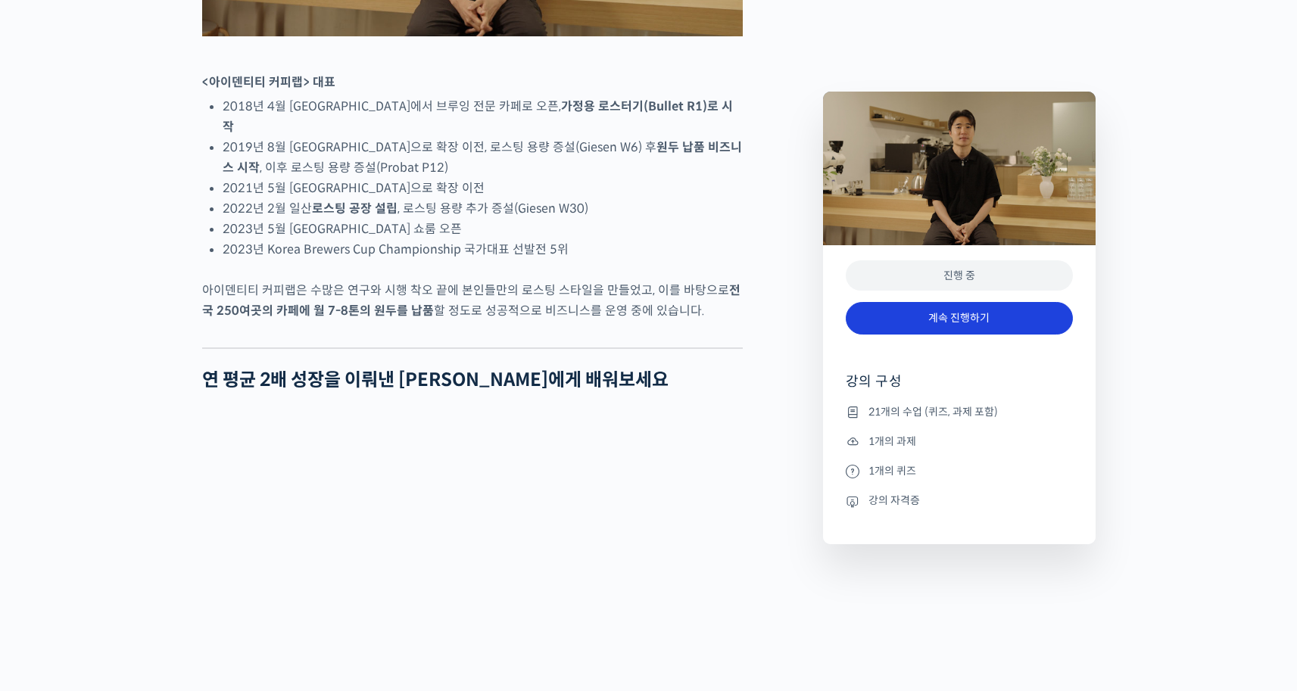 The image size is (1297, 691). I want to click on p: 아이덴티티 커피랩은 수많은 연구와 시행 착오 끝에 본인들만의 로스팅 스타일을 만들었고, 이를 바탕으로 할 정도로 성공적으로 비즈니스를 운영 중에 있습니다., so click(473, 301).